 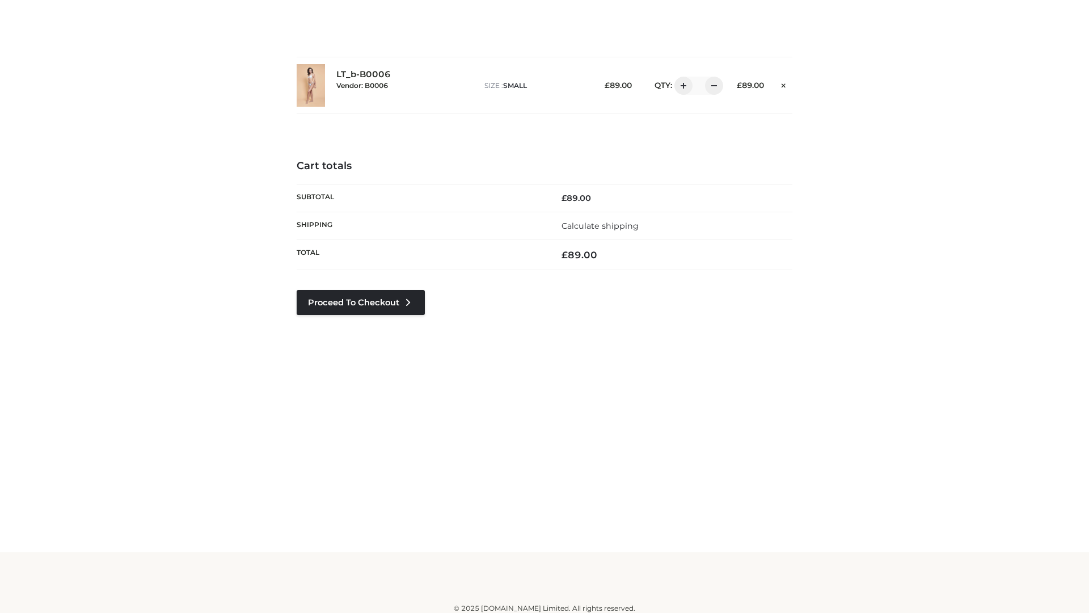 I want to click on small: Vendor: B0006, so click(x=362, y=85).